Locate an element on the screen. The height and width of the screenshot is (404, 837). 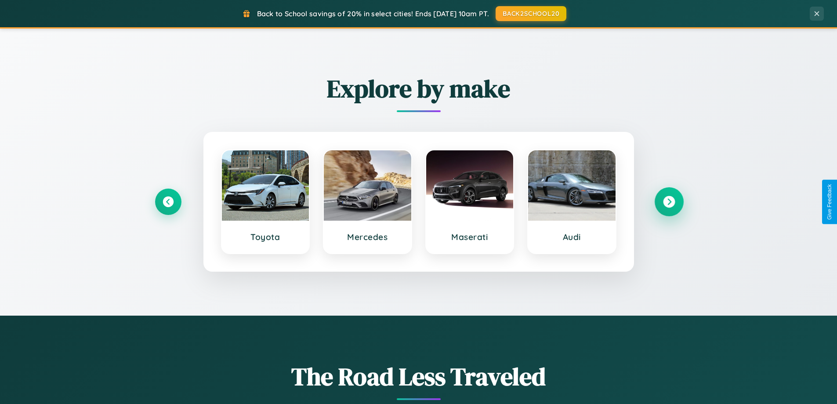
div: Give Feedback is located at coordinates (830, 202).